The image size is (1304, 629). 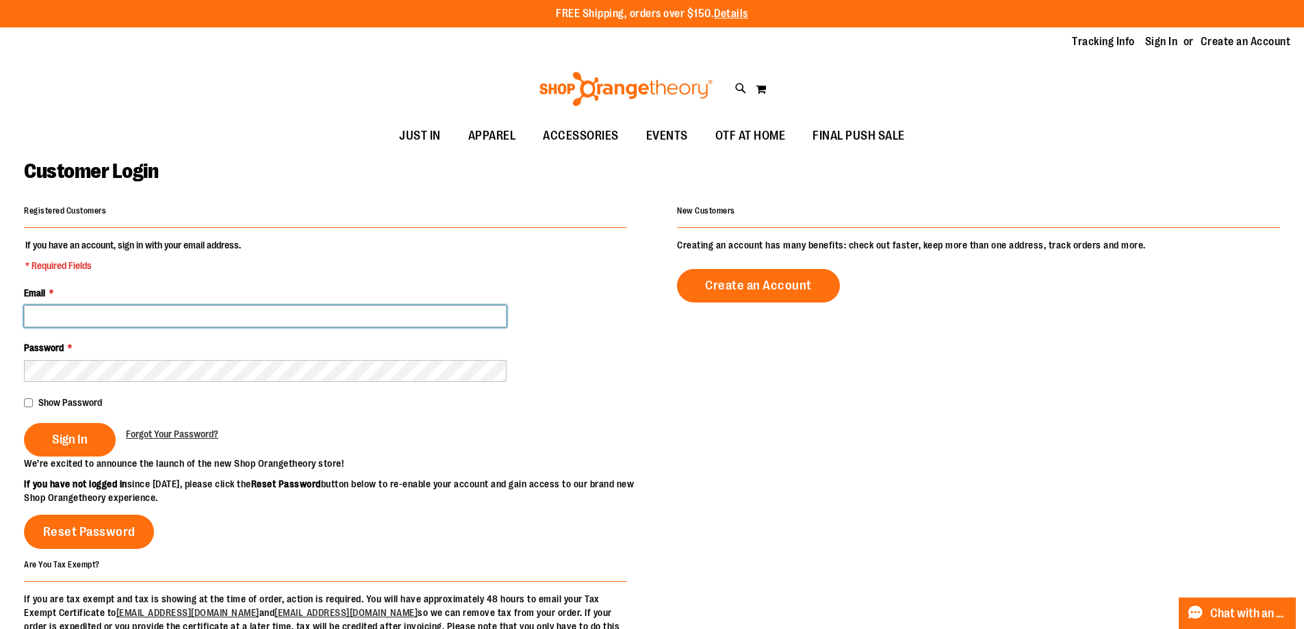 I want to click on span: Show Password, so click(x=70, y=403).